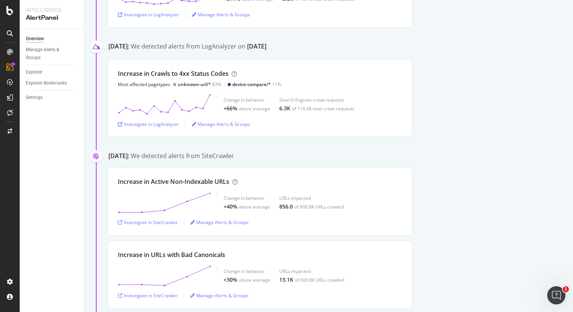 The height and width of the screenshot is (312, 573). Describe the element at coordinates (34, 97) in the screenshot. I see `div: Settings` at that location.